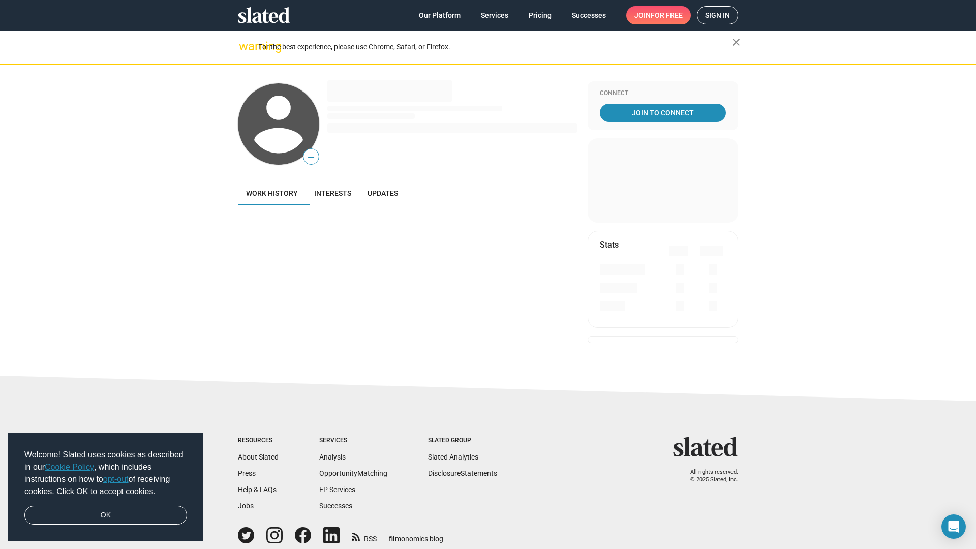  What do you see at coordinates (717, 15) in the screenshot?
I see `span: Sign in` at bounding box center [717, 15].